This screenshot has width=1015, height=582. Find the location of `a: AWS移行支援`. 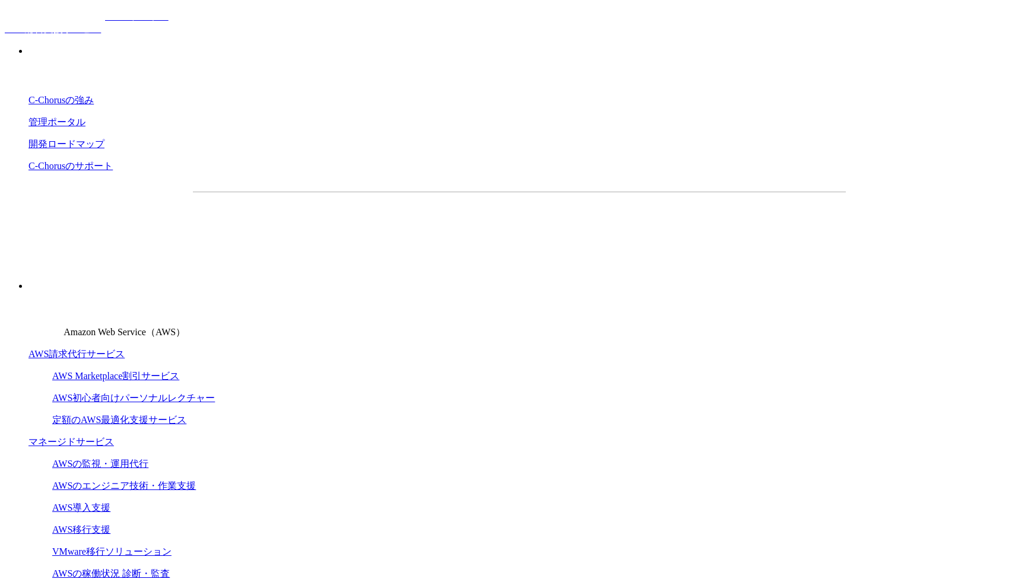

a: AWS移行支援 is located at coordinates (81, 529).